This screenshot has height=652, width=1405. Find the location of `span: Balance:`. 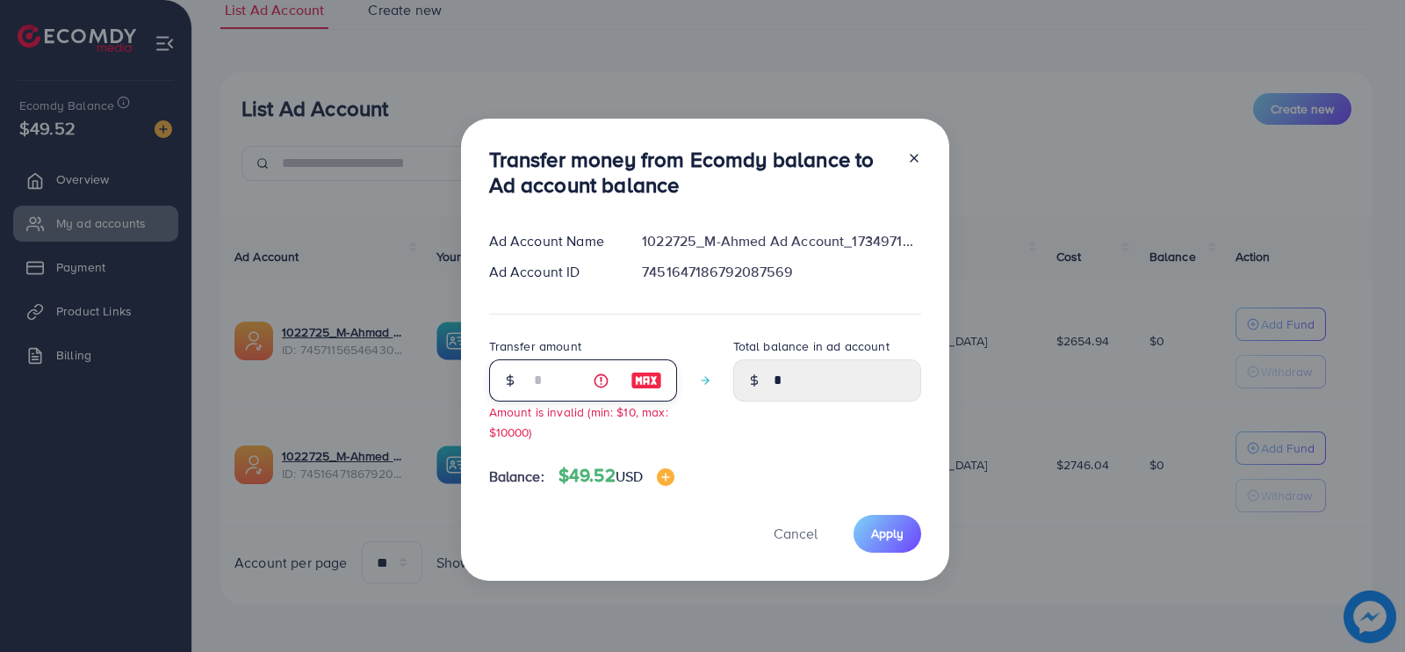

span: Balance: is located at coordinates (516, 476).